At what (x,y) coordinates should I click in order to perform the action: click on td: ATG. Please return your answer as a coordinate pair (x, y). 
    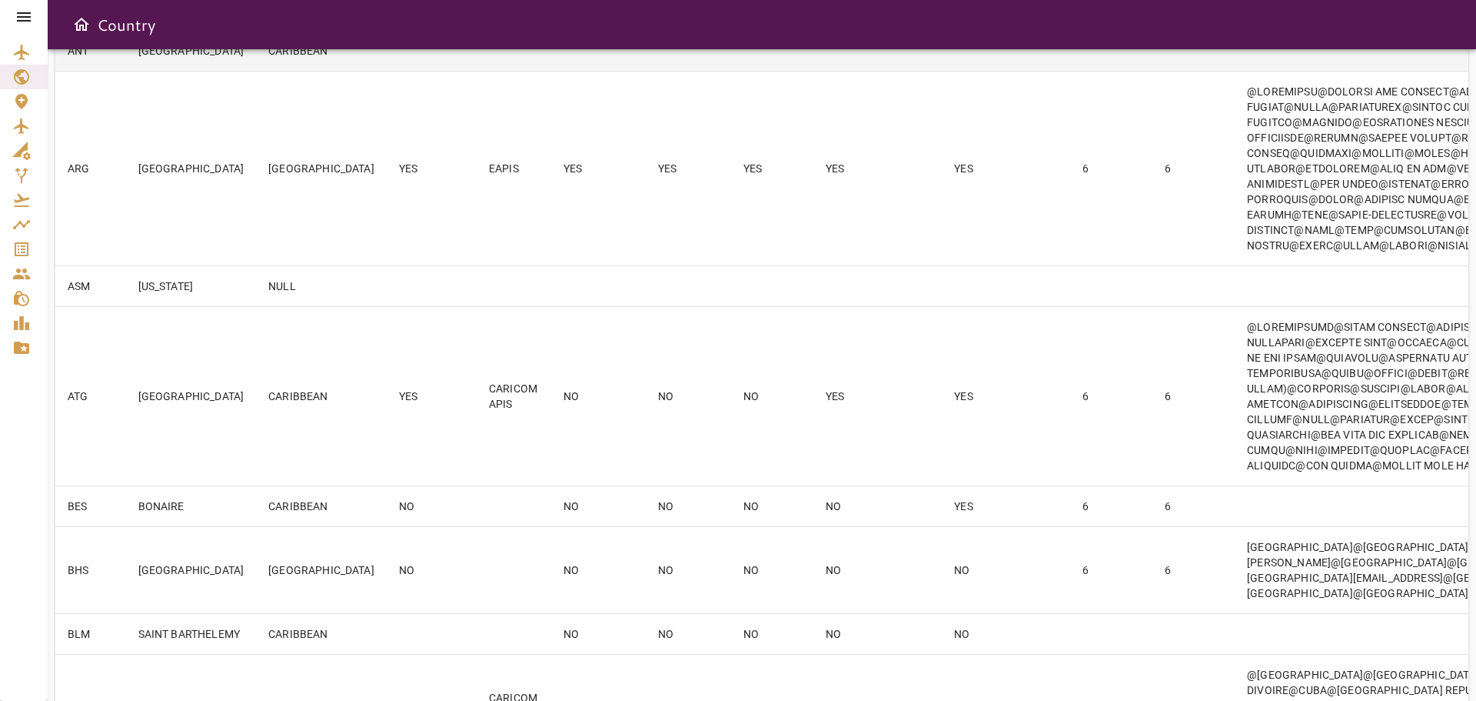
    Looking at the image, I should click on (91, 395).